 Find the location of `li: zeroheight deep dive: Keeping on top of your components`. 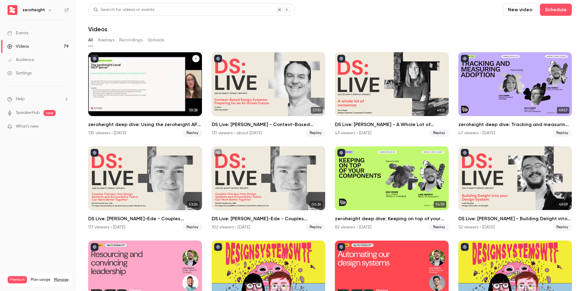

li: zeroheight deep dive: Keeping on top of your components is located at coordinates (392, 189).